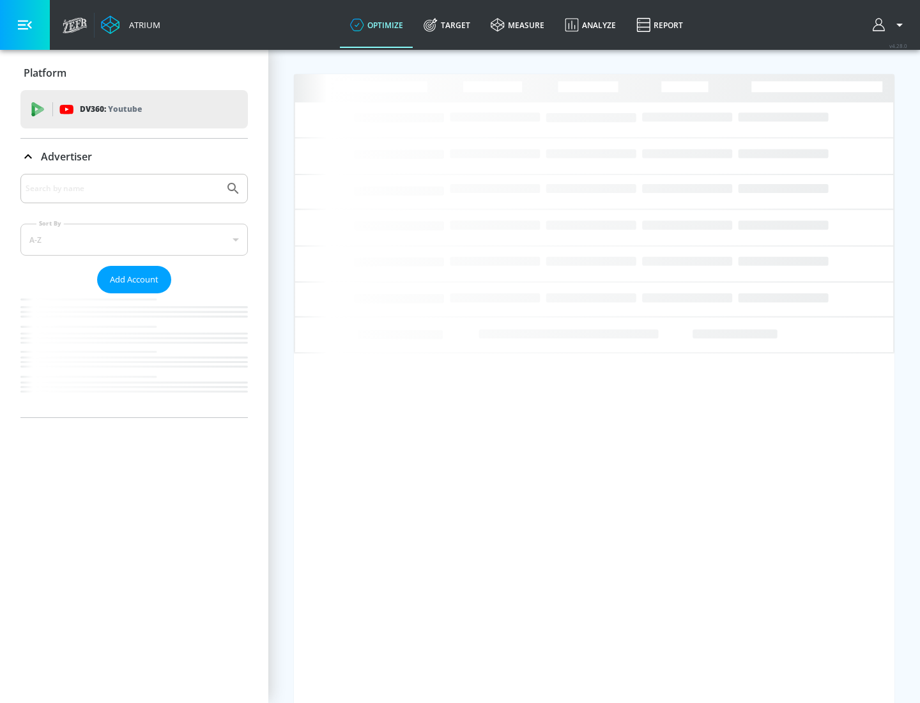 The width and height of the screenshot is (920, 703). What do you see at coordinates (134, 279) in the screenshot?
I see `span: Add Account` at bounding box center [134, 279].